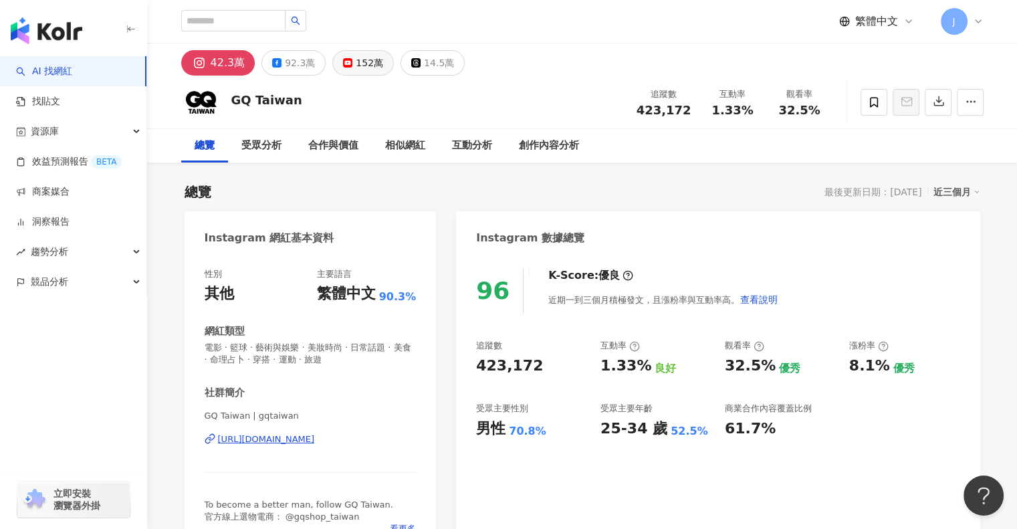 This screenshot has width=1017, height=529. What do you see at coordinates (300, 63) in the screenshot?
I see `div: 92.3萬` at bounding box center [300, 63].